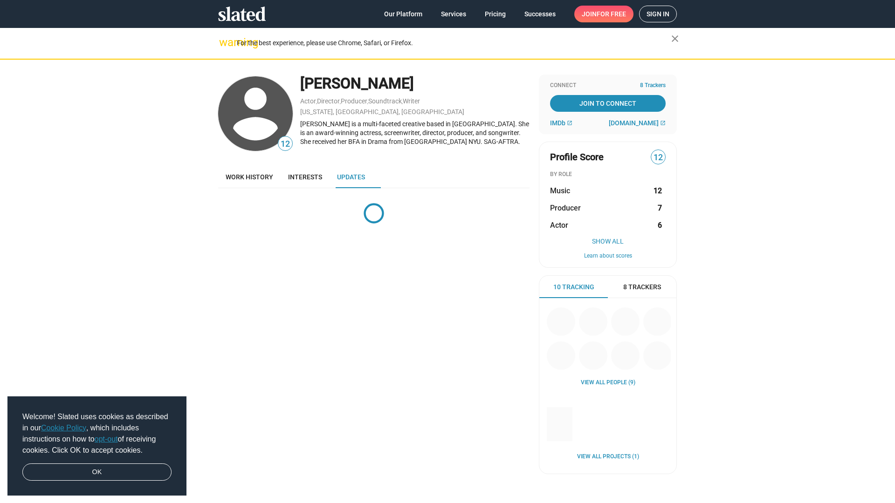 This screenshot has height=503, width=895. Describe the element at coordinates (608, 86) in the screenshot. I see `div: Connect` at that location.